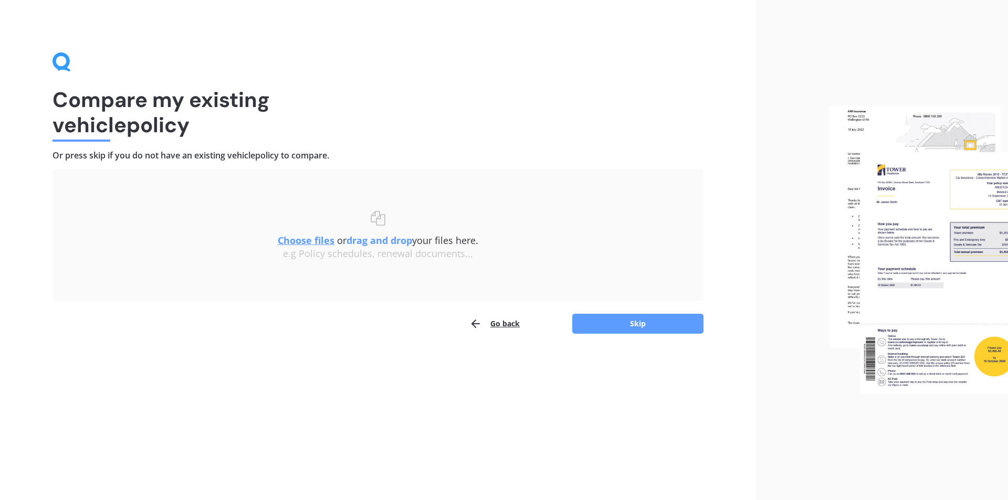 The image size is (1008, 500). I want to click on button: Go back, so click(495, 324).